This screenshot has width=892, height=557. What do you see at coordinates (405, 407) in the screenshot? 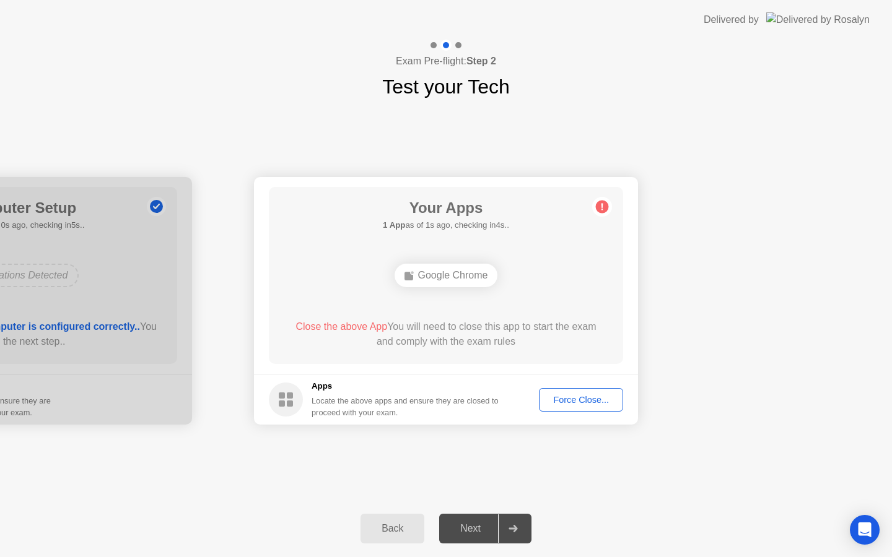
I see `div: Locate the above apps and ensure they are closed to proceed with your exam.` at bounding box center [405, 407].